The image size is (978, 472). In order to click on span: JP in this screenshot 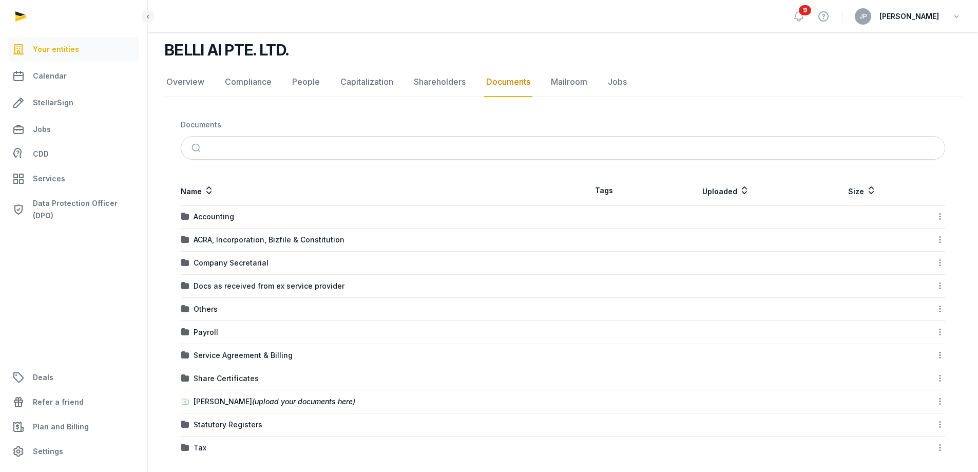, I will do `click(863, 16)`.